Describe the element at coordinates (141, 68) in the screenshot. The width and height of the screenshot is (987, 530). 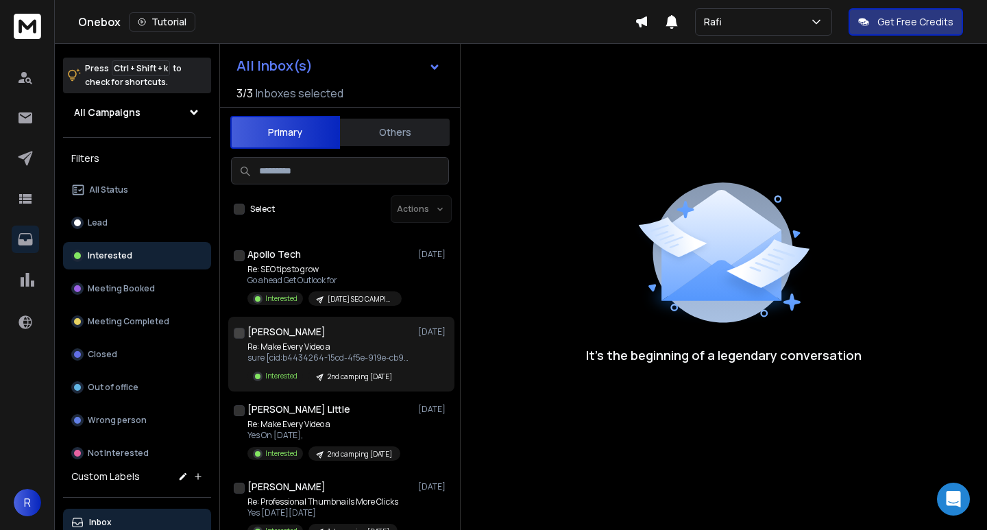
I see `span: Ctrl + Shift + k` at that location.